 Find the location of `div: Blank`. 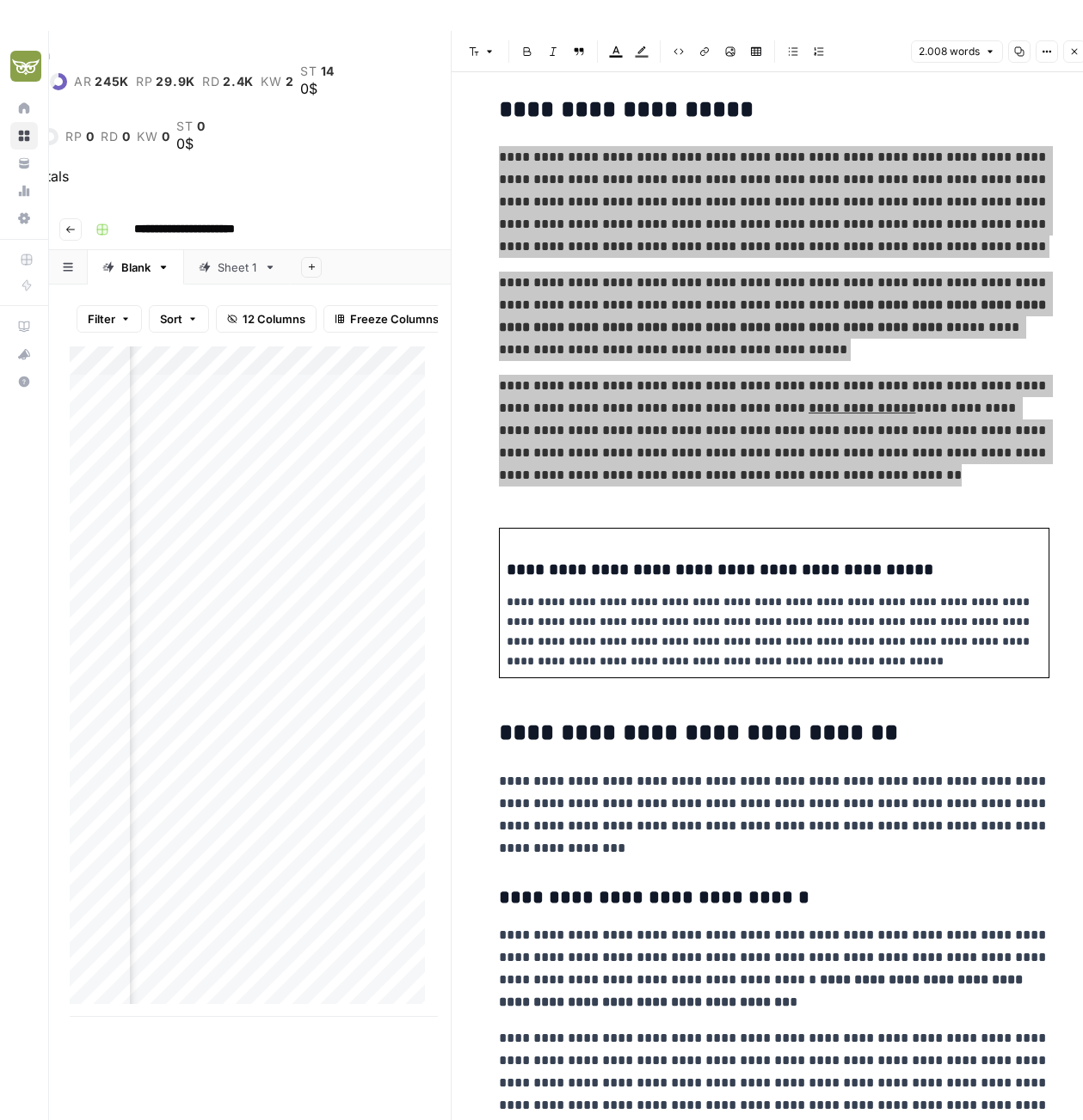

div: Blank is located at coordinates (136, 268).